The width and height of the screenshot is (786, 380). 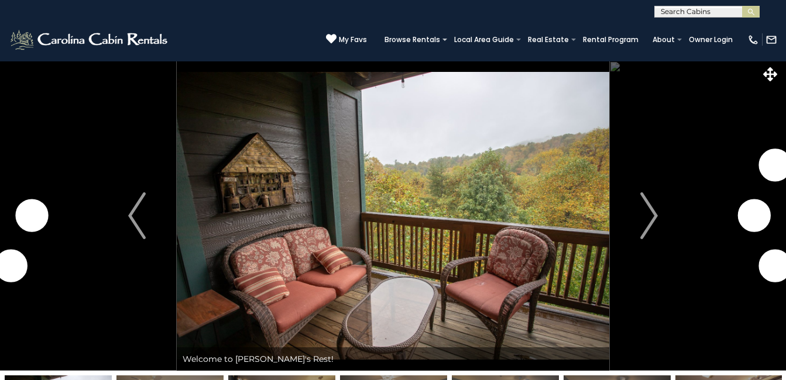 I want to click on a: About, so click(x=663, y=40).